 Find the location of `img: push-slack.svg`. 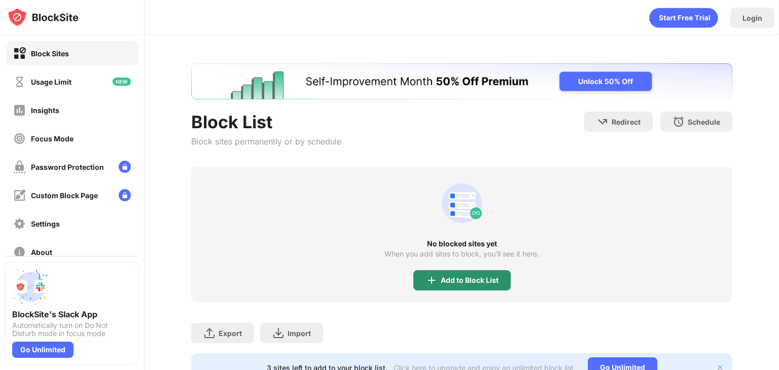

img: push-slack.svg is located at coordinates (30, 287).